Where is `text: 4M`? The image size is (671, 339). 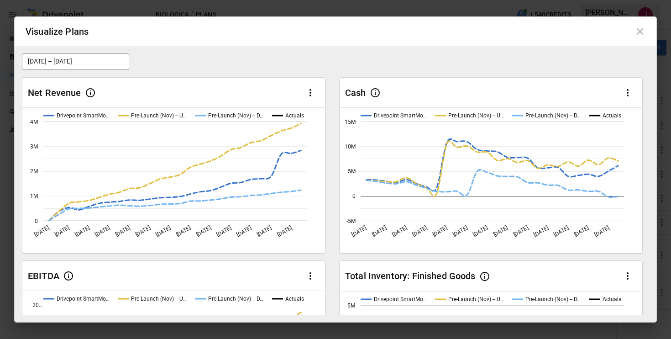 text: 4M is located at coordinates (34, 122).